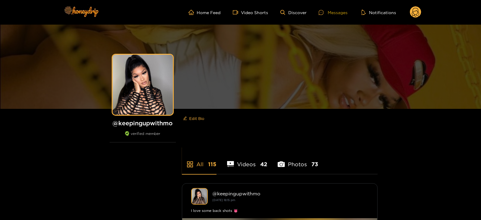 This screenshot has width=481, height=220. Describe the element at coordinates (197, 119) in the screenshot. I see `span: Edit Bio` at that location.